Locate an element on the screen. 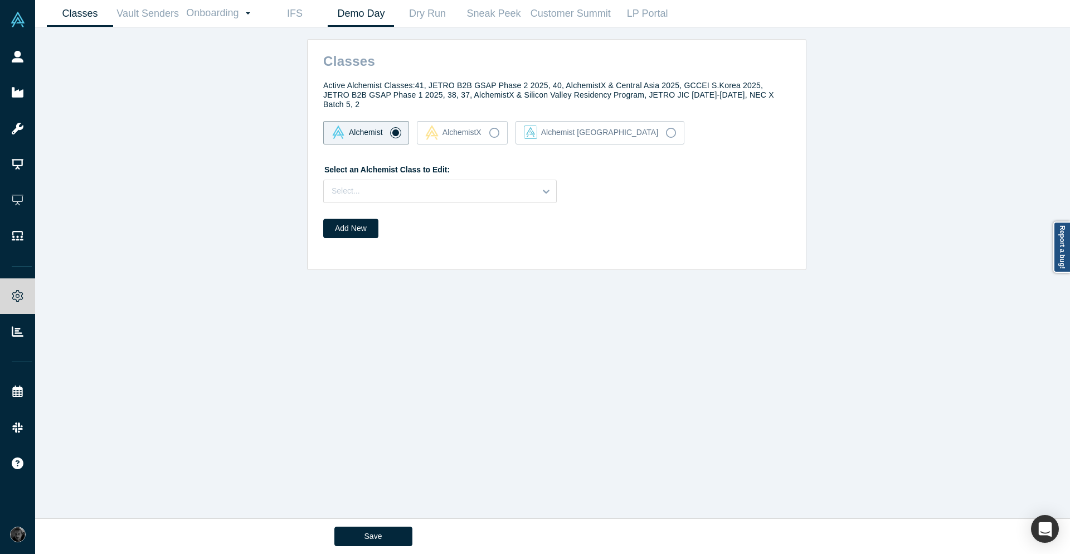 The width and height of the screenshot is (1070, 554). img: alchemist_aj Vault Logo is located at coordinates (531, 132).